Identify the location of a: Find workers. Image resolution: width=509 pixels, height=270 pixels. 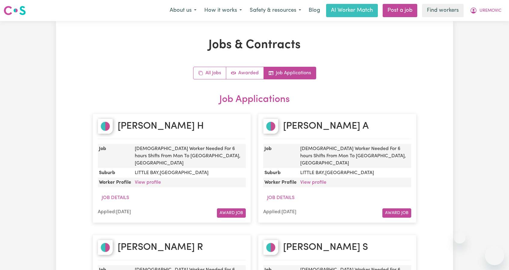
(443, 11).